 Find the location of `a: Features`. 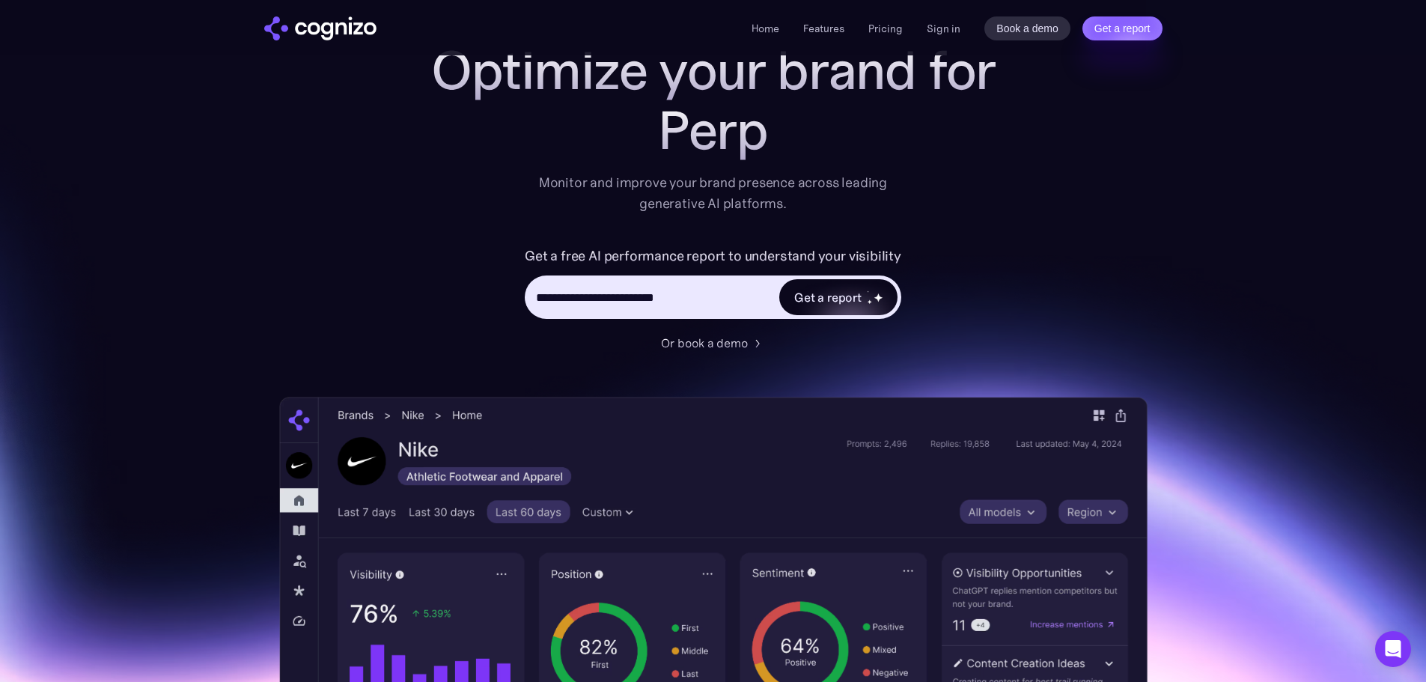

a: Features is located at coordinates (824, 28).